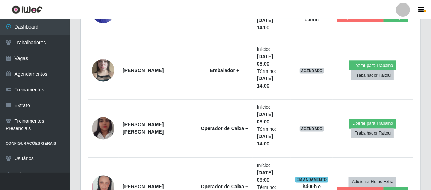  Describe the element at coordinates (27, 9) in the screenshot. I see `img: CoreUI Logo` at that location.